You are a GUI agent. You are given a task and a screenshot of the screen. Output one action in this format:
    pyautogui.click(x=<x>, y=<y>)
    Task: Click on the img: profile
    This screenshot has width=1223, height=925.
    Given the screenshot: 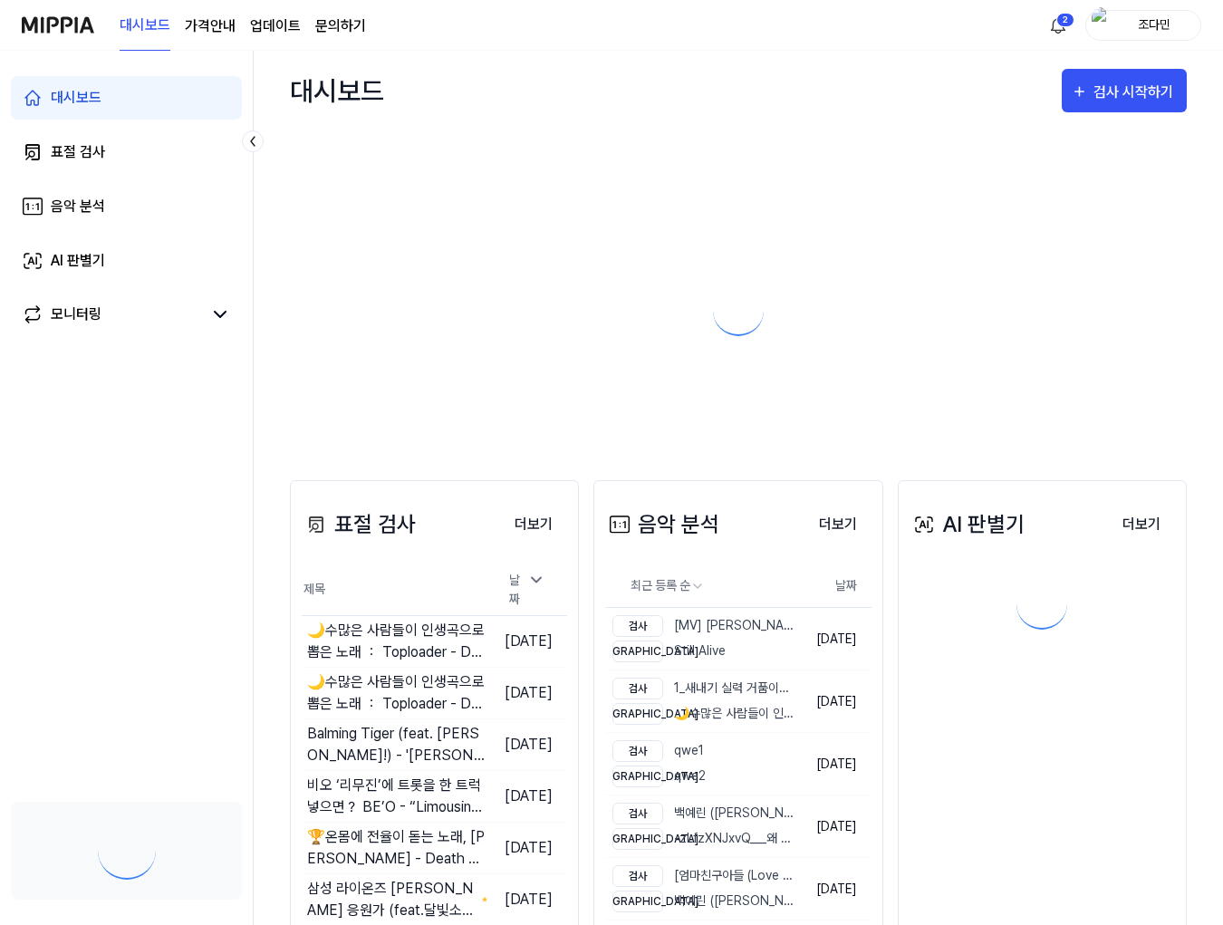 What is the action you would take?
    pyautogui.click(x=1103, y=25)
    